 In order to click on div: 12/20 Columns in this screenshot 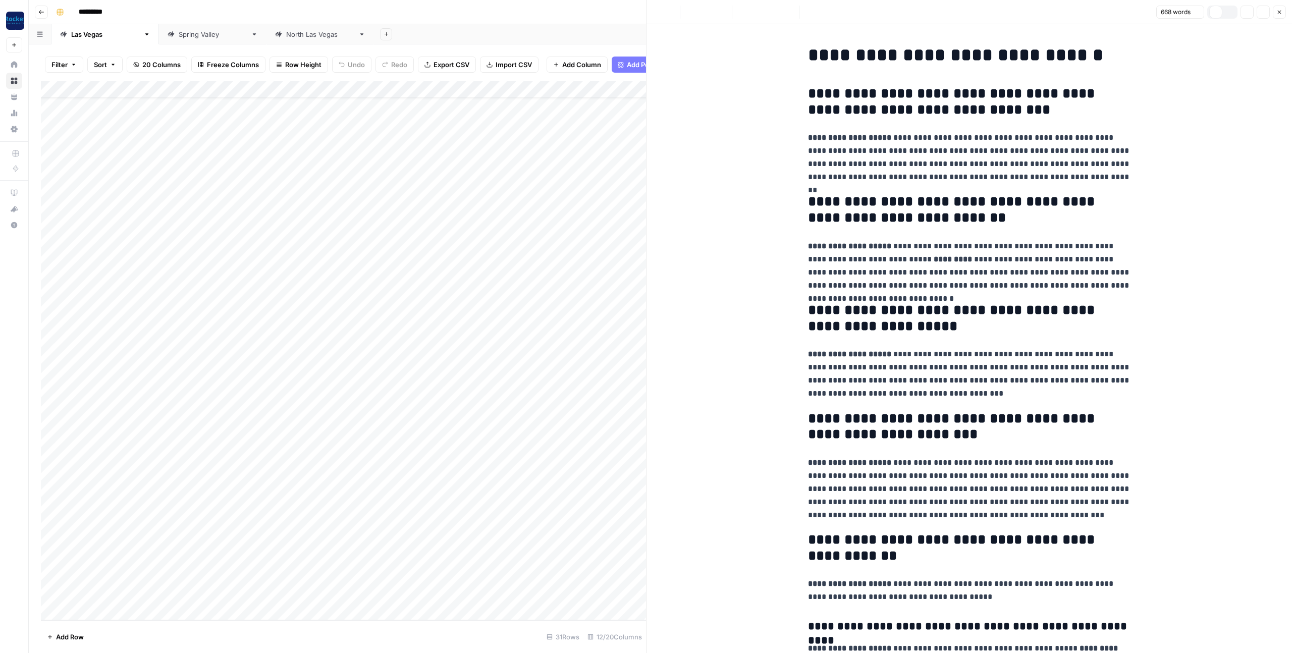, I will do `click(615, 637)`.